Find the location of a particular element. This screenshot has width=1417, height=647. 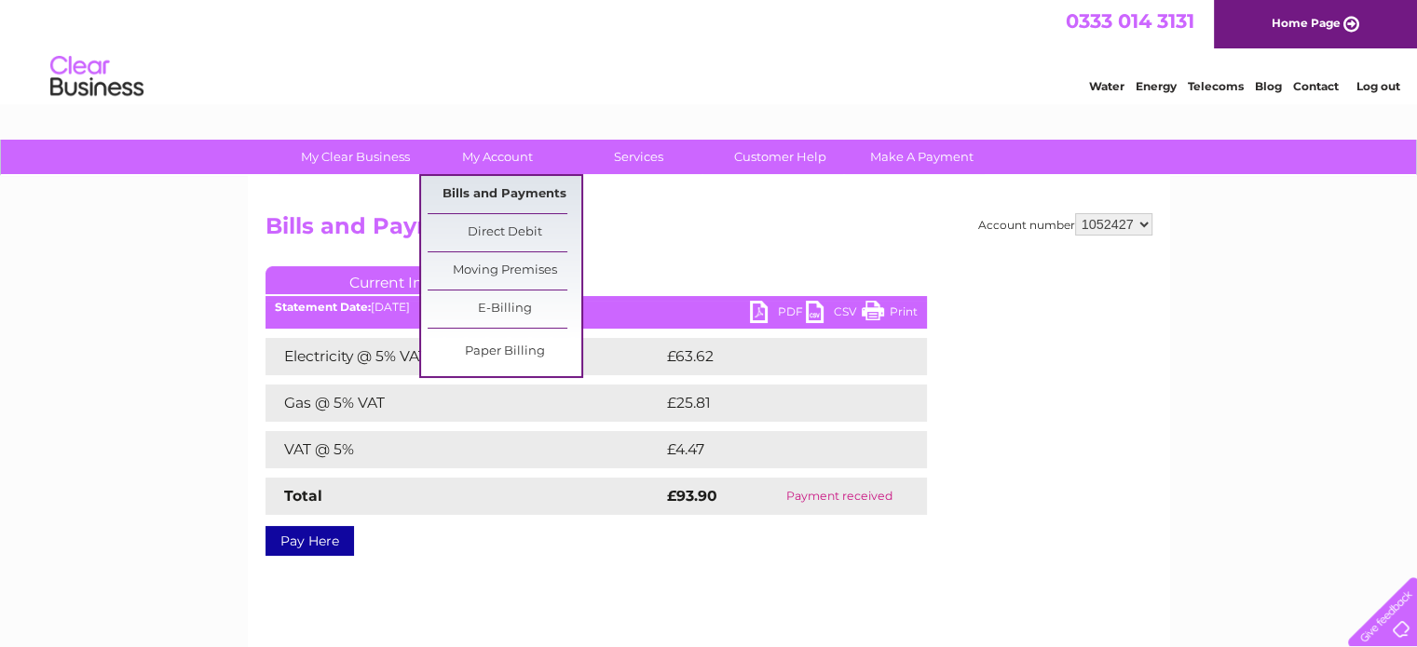

b: Statement Date: is located at coordinates (322, 306).